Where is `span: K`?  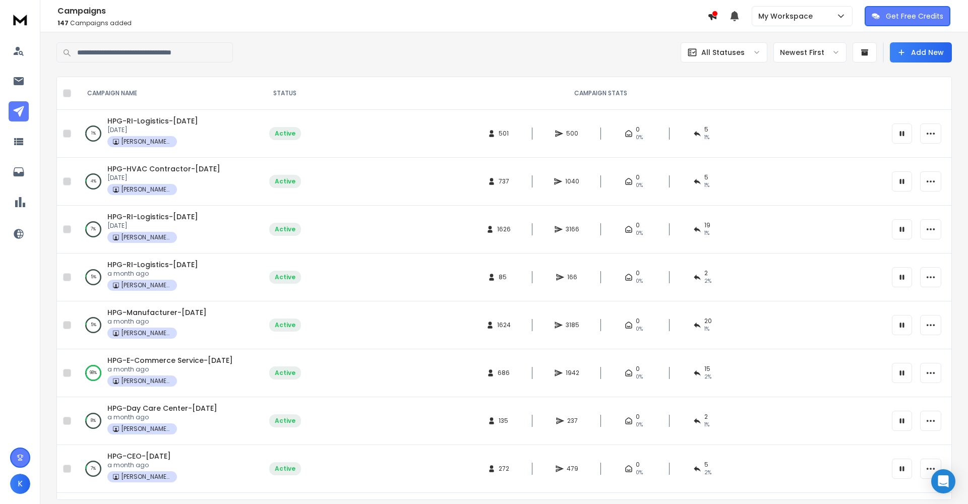 span: K is located at coordinates (20, 484).